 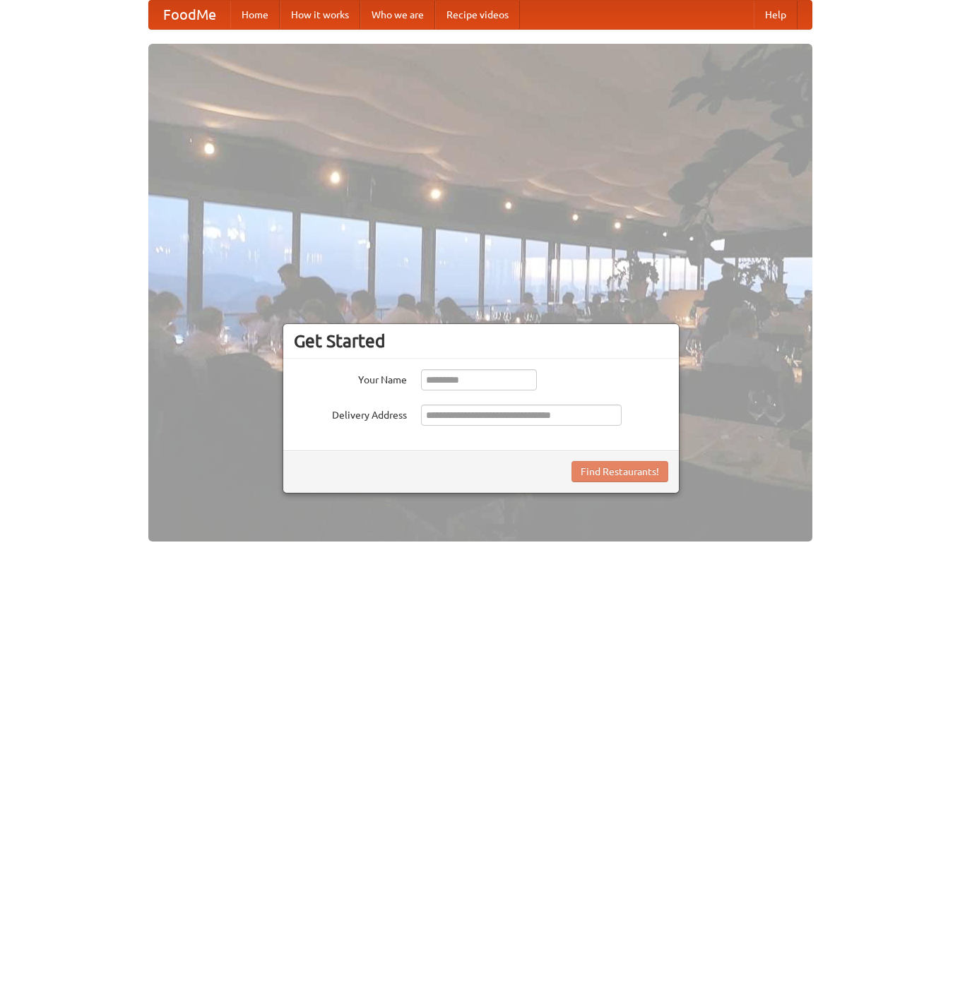 What do you see at coordinates (398, 15) in the screenshot?
I see `a: Who we are` at bounding box center [398, 15].